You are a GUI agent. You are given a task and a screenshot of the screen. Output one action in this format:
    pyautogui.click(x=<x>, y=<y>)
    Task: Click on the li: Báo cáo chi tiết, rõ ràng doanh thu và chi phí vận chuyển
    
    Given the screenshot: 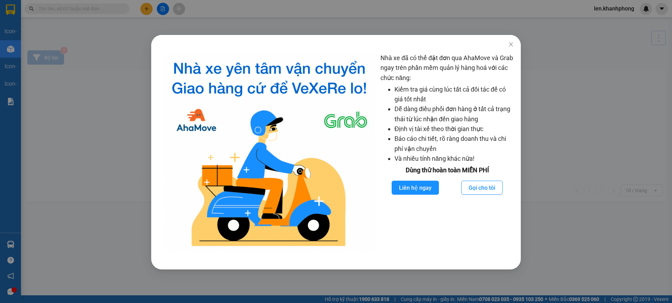 What is the action you would take?
    pyautogui.click(x=454, y=144)
    